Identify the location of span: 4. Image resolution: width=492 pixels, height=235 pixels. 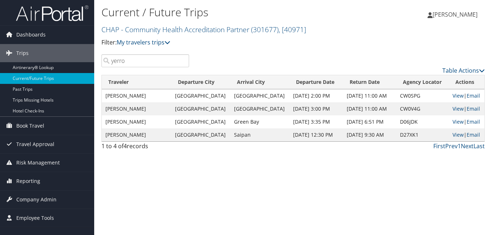
(125, 146).